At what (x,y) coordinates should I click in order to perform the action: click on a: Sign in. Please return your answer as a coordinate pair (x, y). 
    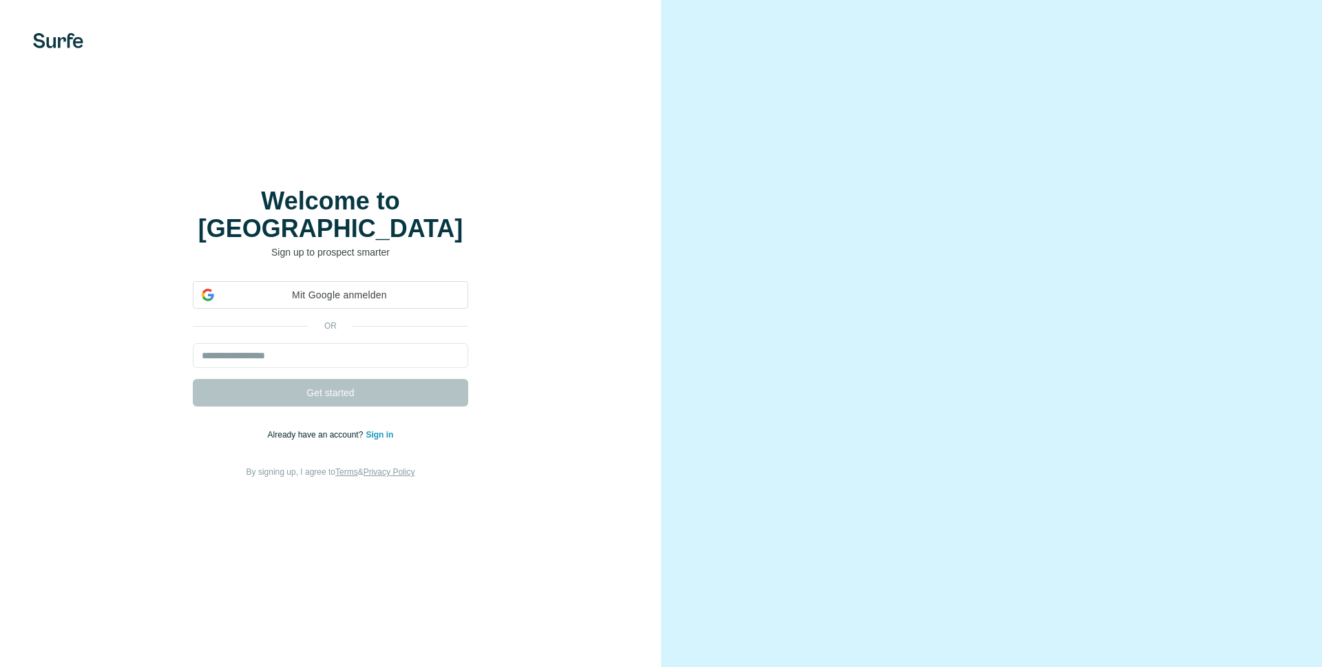
    Looking at the image, I should click on (379, 435).